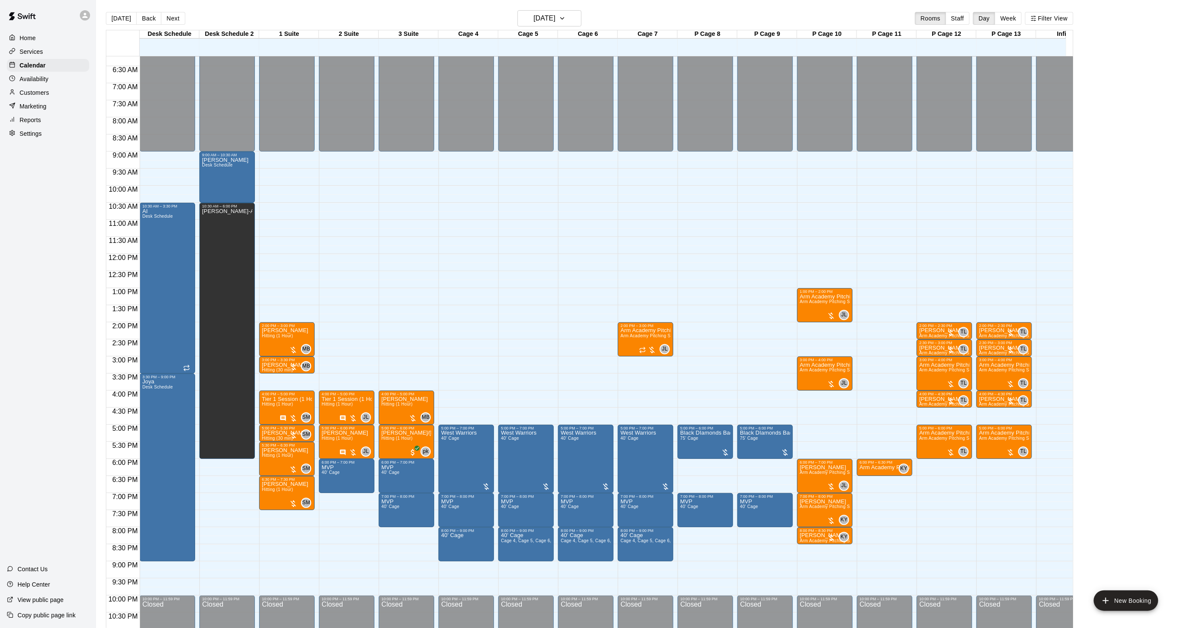  I want to click on span: 8:30 AM, so click(125, 138).